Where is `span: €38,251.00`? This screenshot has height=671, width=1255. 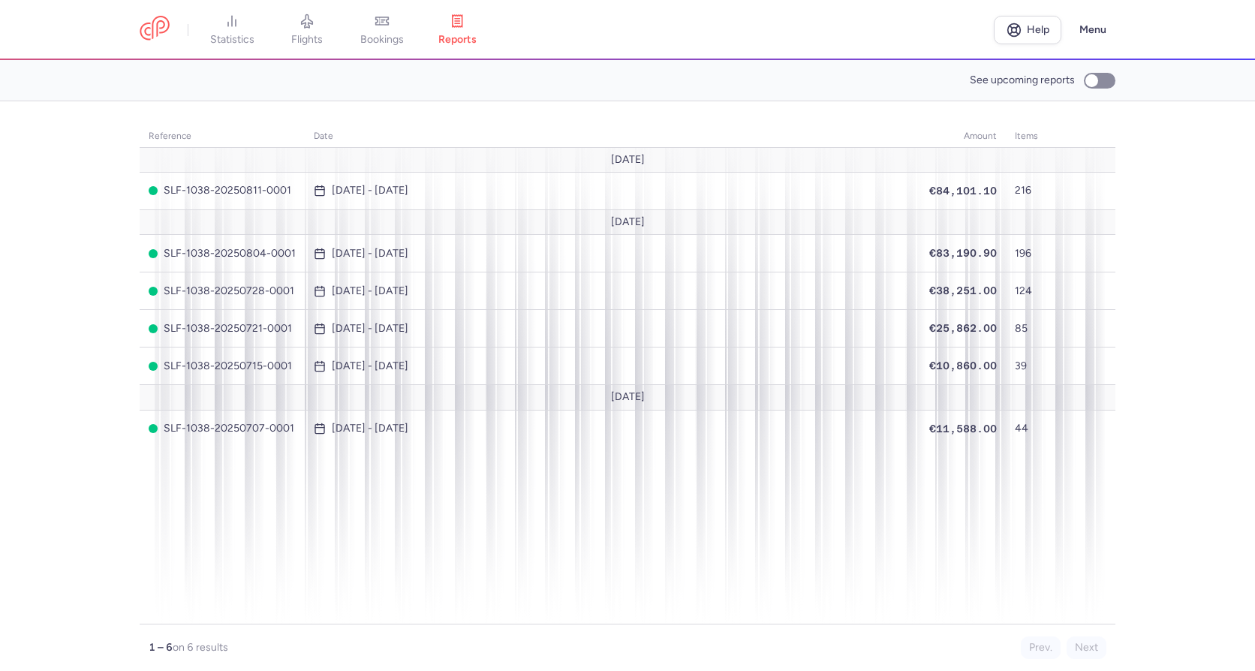
span: €38,251.00 is located at coordinates (963, 290).